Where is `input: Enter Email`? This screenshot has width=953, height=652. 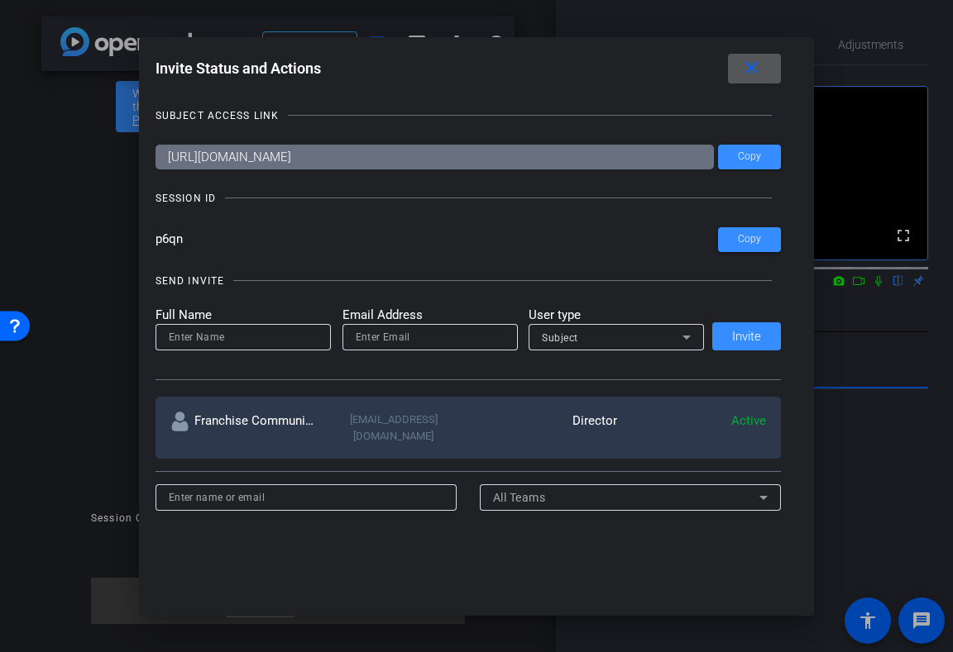 input: Enter Email is located at coordinates (430, 337).